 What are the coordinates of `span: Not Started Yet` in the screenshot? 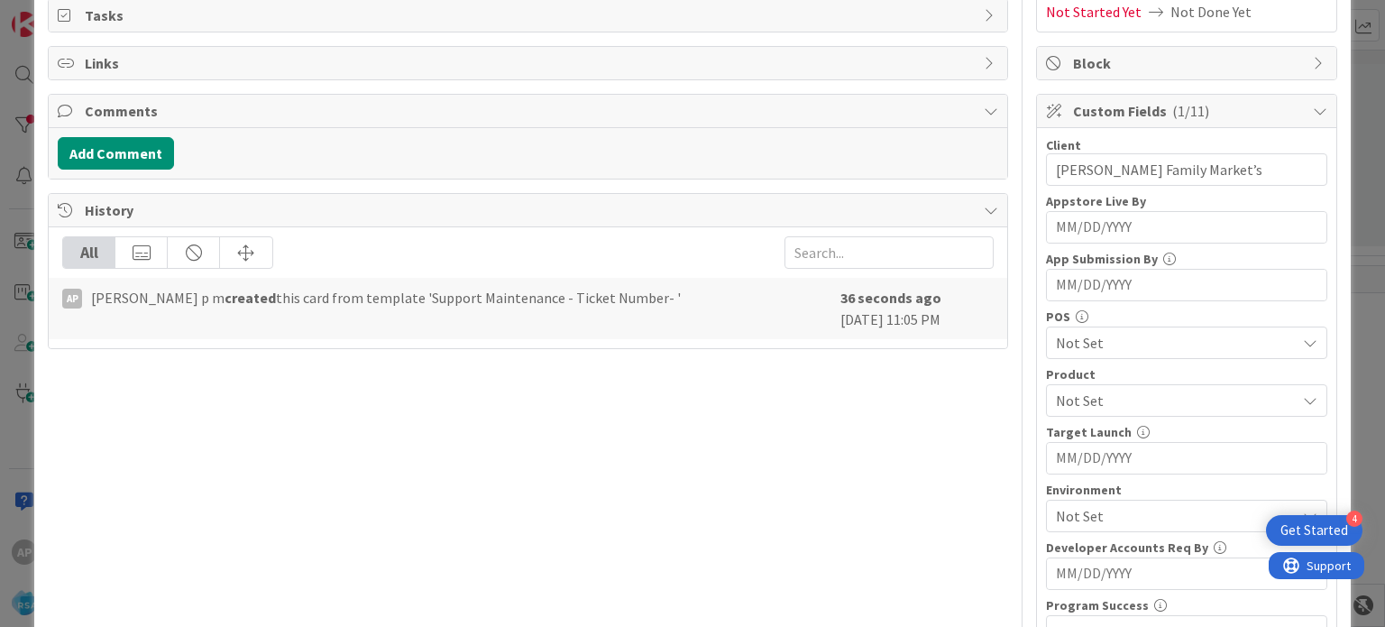 It's located at (1094, 12).